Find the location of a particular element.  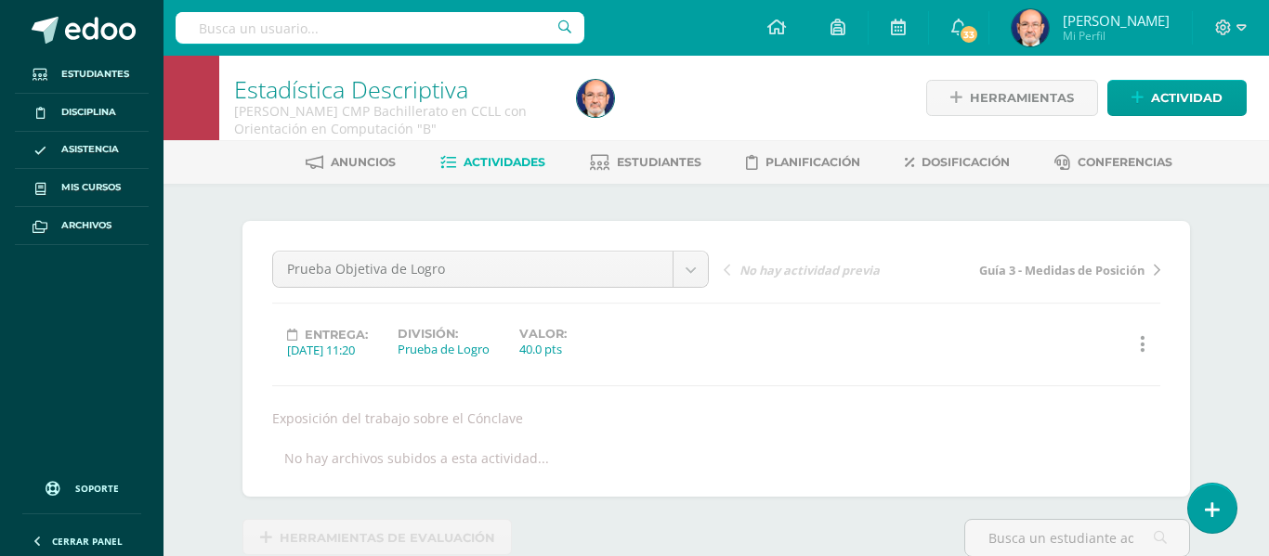

span: Planificación is located at coordinates (813, 162).